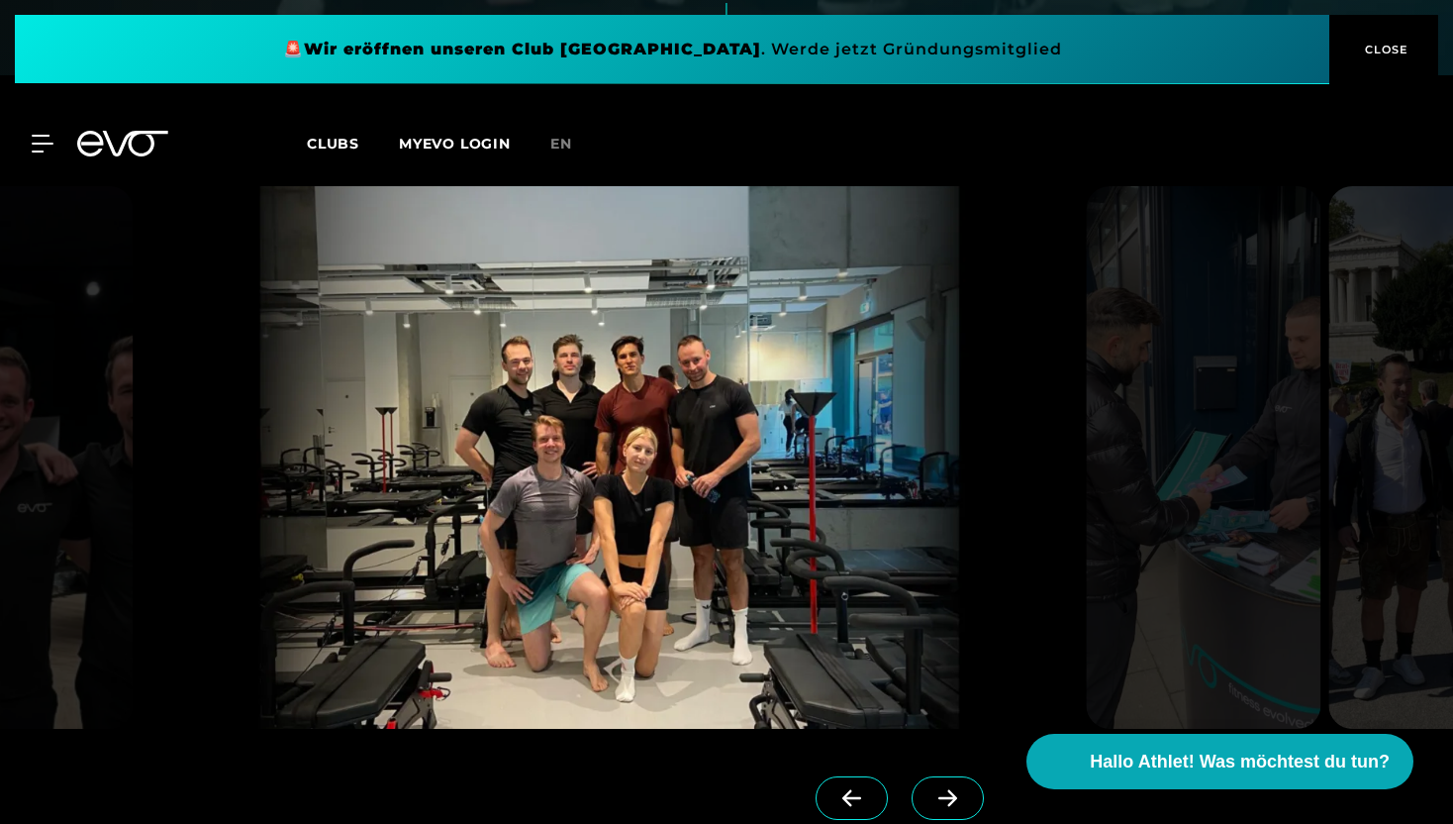  Describe the element at coordinates (1220, 761) in the screenshot. I see `button: Hallo Athlet! Was möchtest du tun?` at that location.